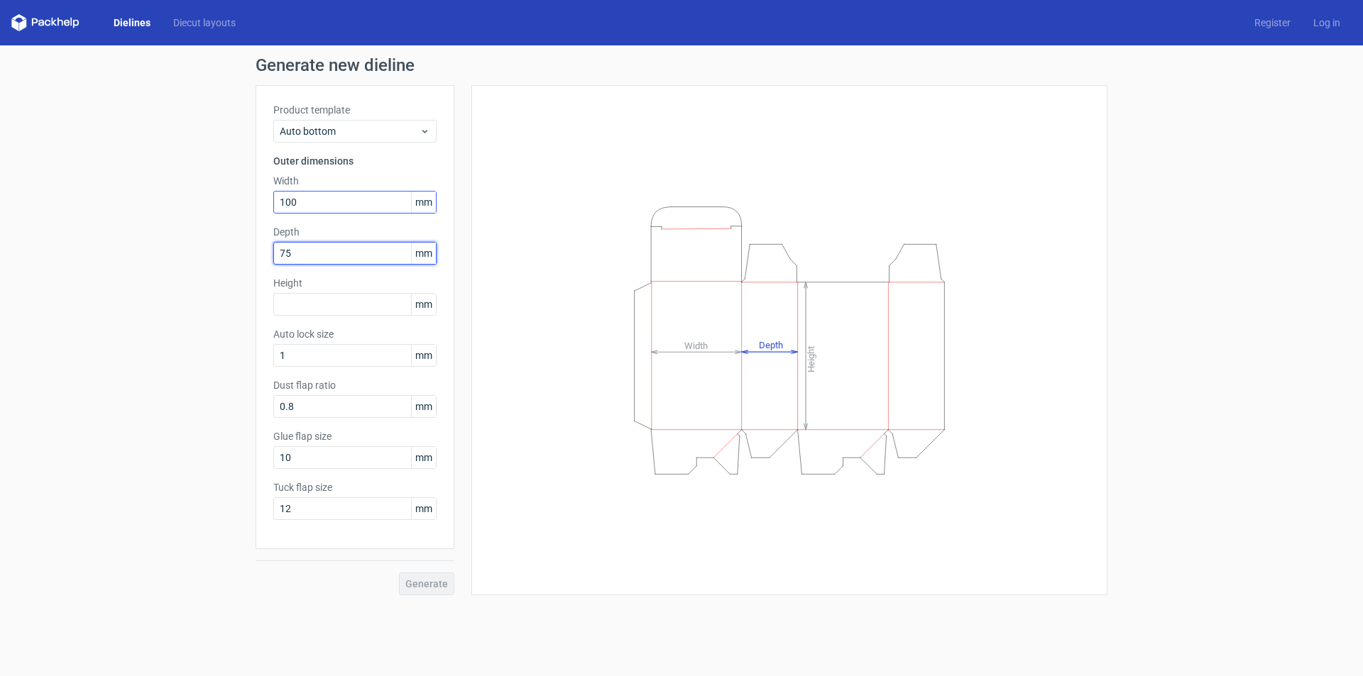  What do you see at coordinates (1327, 23) in the screenshot?
I see `a: Log in` at bounding box center [1327, 23].